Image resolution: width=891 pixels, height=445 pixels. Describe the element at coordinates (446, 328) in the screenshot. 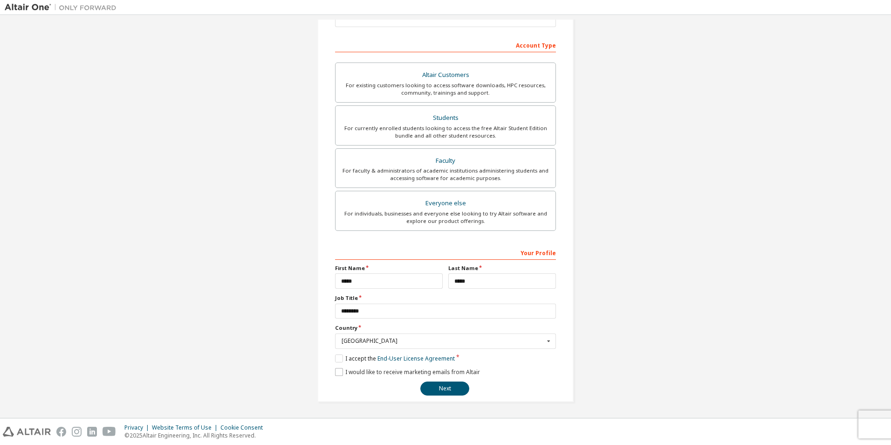

I see `label: Country` at that location.